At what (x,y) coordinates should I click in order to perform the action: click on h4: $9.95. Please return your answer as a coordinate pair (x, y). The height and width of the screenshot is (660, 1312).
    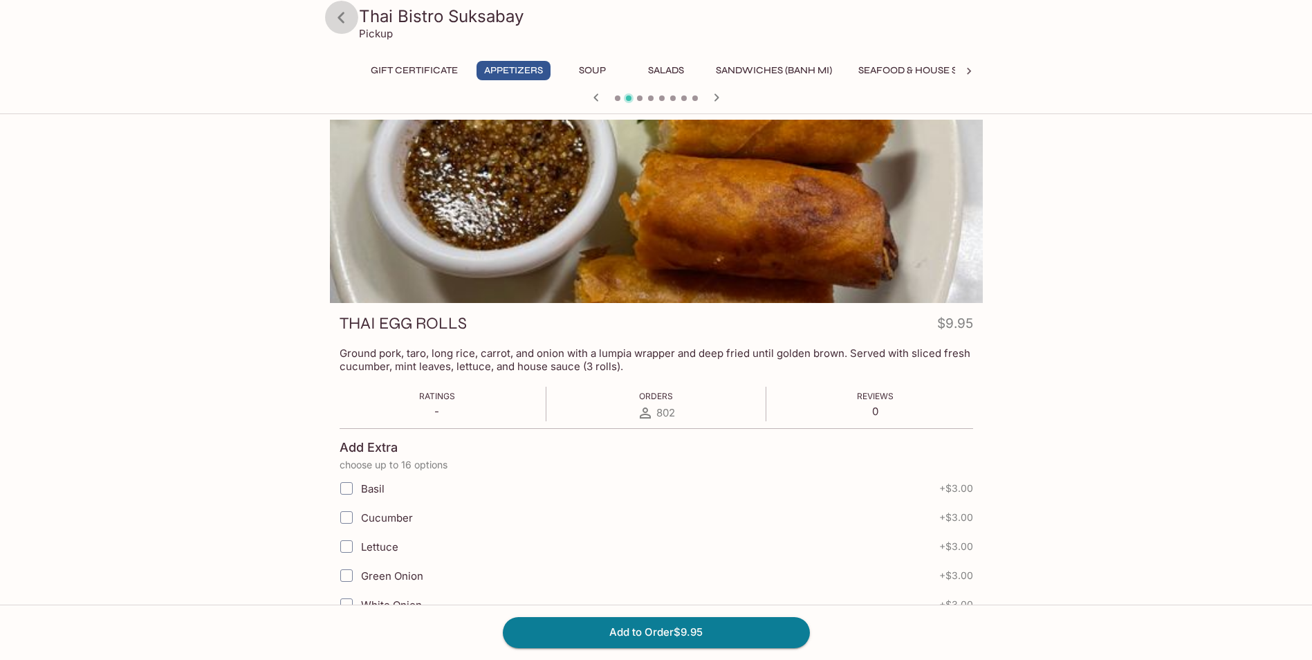
    Looking at the image, I should click on (955, 326).